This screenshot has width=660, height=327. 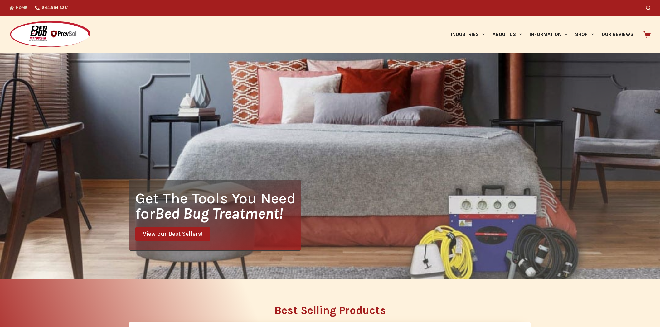 I want to click on a: Industries, so click(x=467, y=34).